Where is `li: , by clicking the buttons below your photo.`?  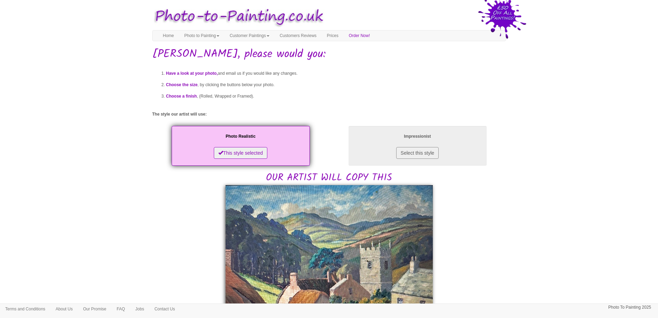 li: , by clicking the buttons below your photo. is located at coordinates (336, 85).